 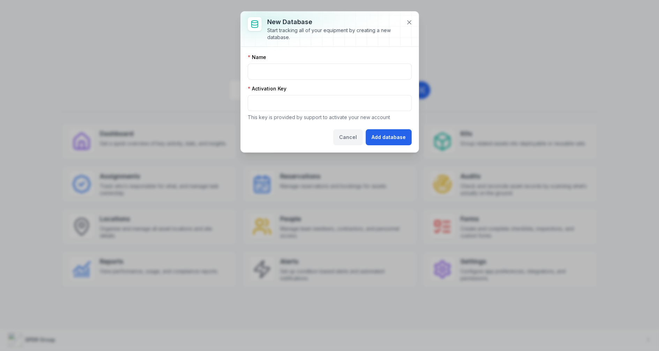 I want to click on h3: New database, so click(x=334, y=22).